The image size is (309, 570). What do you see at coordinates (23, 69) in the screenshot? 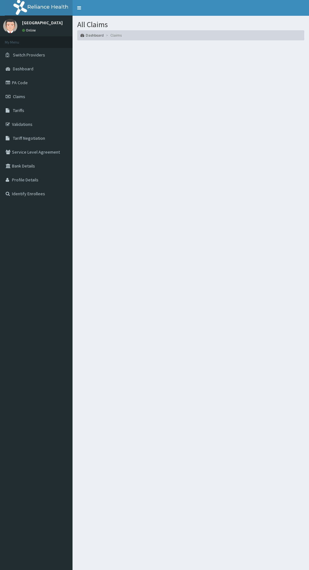
I see `span: Dashboard` at bounding box center [23, 69].